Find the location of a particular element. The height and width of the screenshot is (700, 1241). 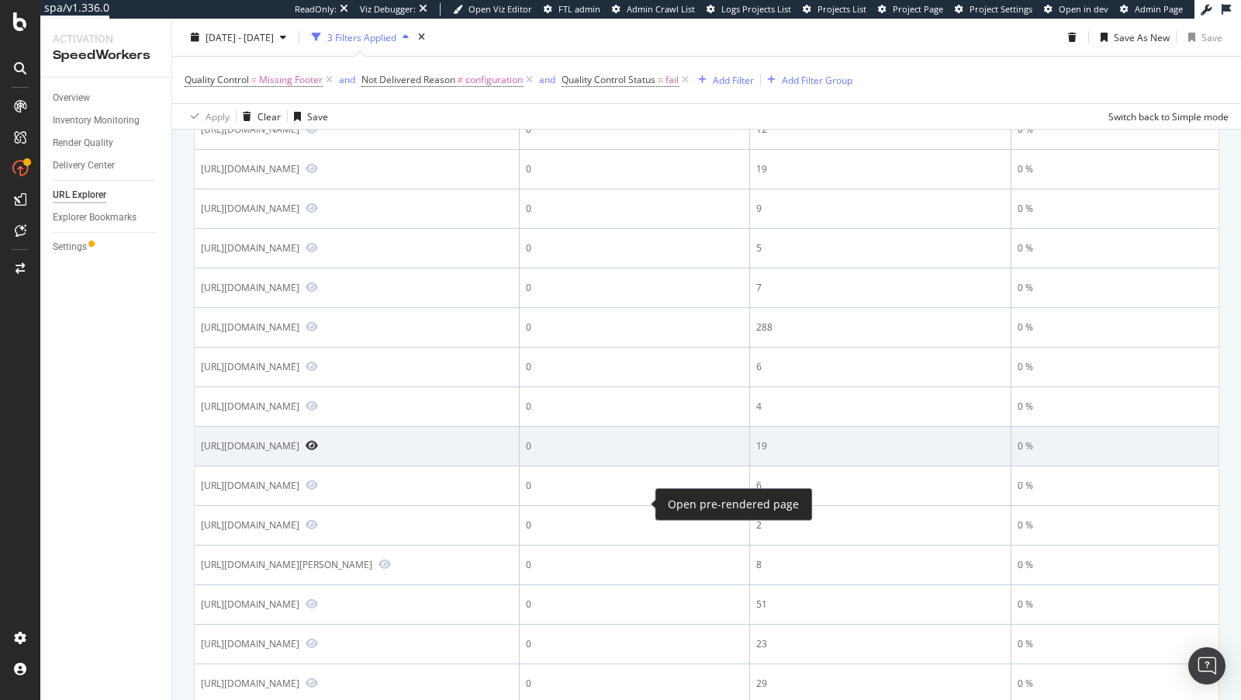

div: Clear is located at coordinates (269, 116).